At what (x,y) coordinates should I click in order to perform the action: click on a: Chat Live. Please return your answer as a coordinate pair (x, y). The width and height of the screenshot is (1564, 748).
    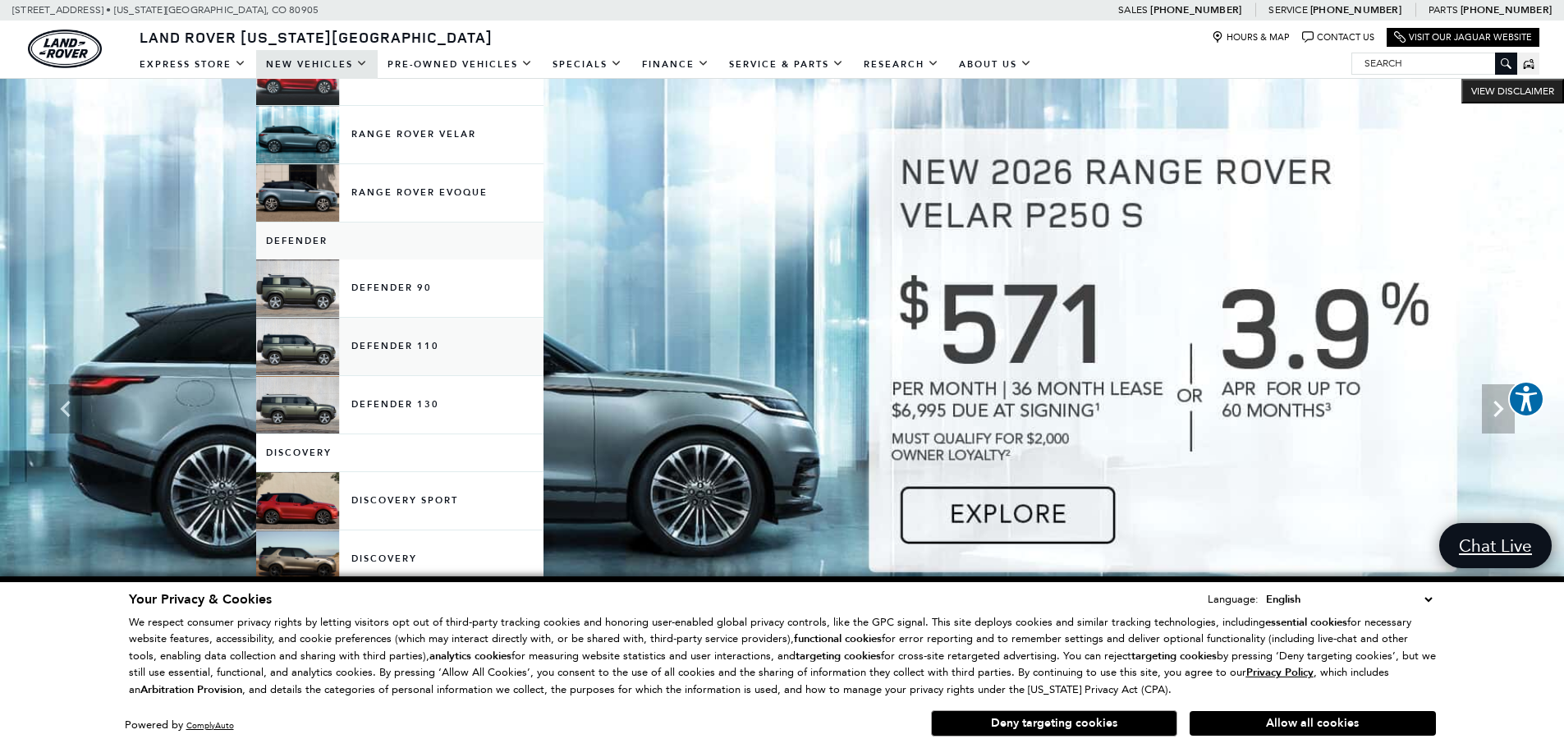
    Looking at the image, I should click on (1495, 545).